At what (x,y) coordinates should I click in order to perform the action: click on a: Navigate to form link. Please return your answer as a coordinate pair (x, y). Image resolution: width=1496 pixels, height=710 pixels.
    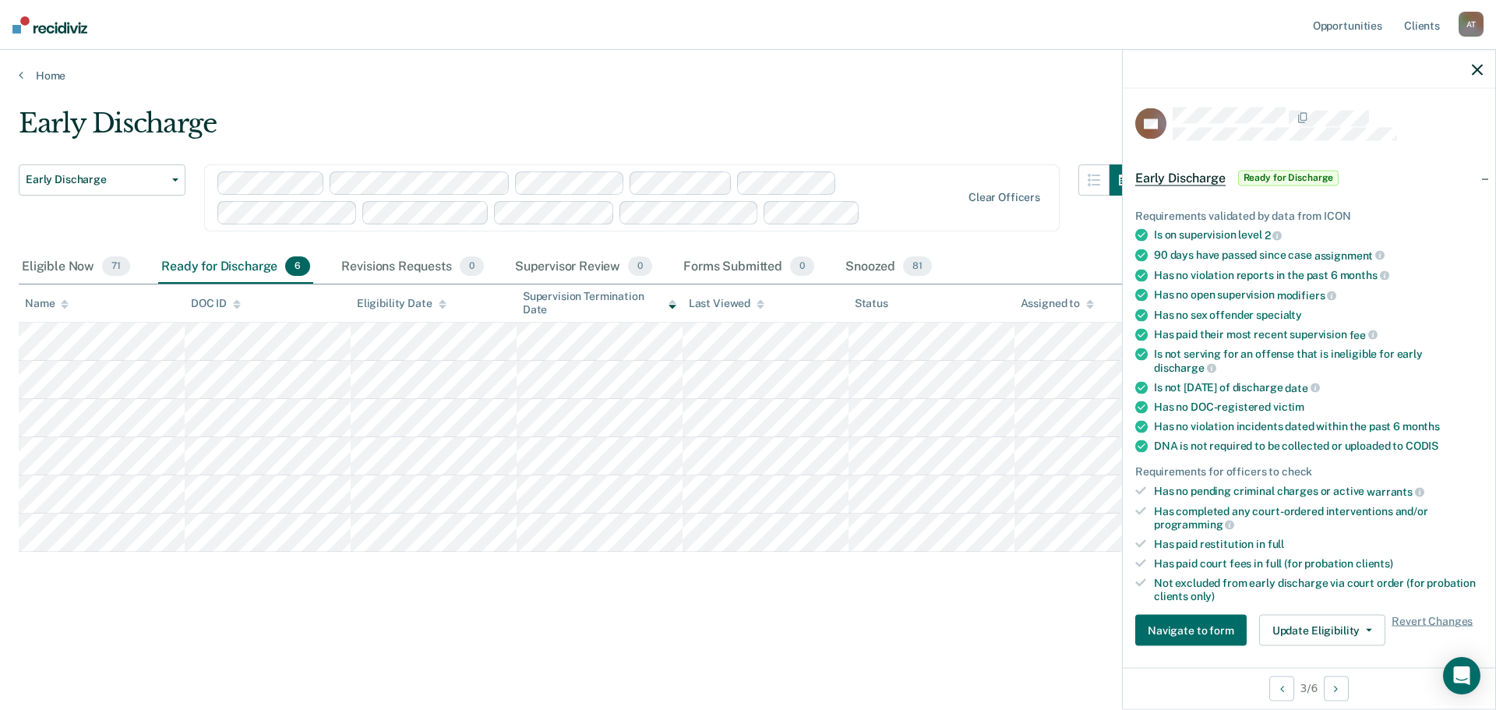
    Looking at the image, I should click on (1194, 630).